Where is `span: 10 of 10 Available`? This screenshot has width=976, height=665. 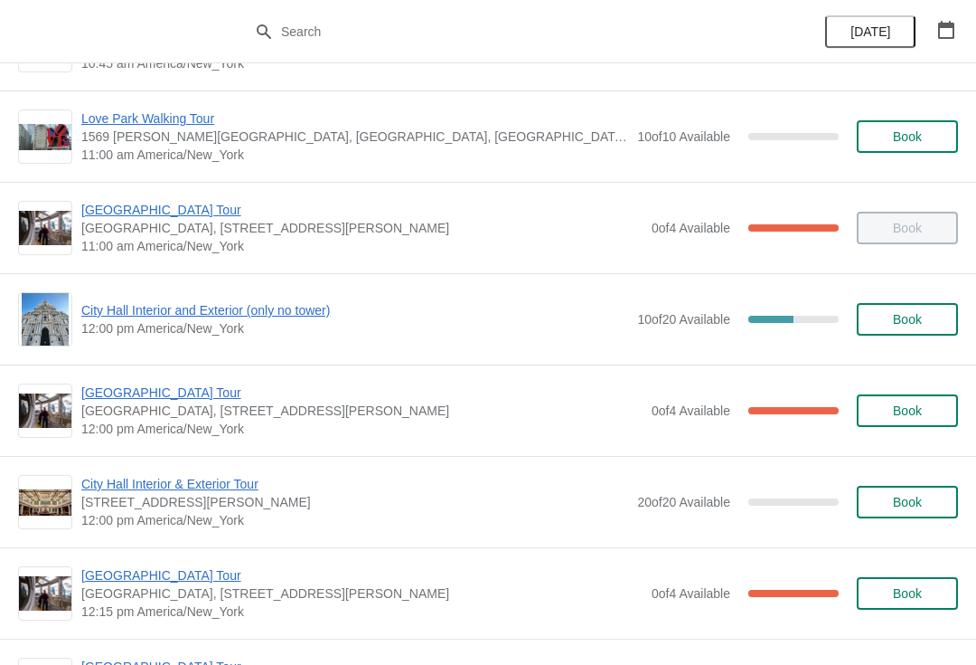 span: 10 of 10 Available is located at coordinates (684, 137).